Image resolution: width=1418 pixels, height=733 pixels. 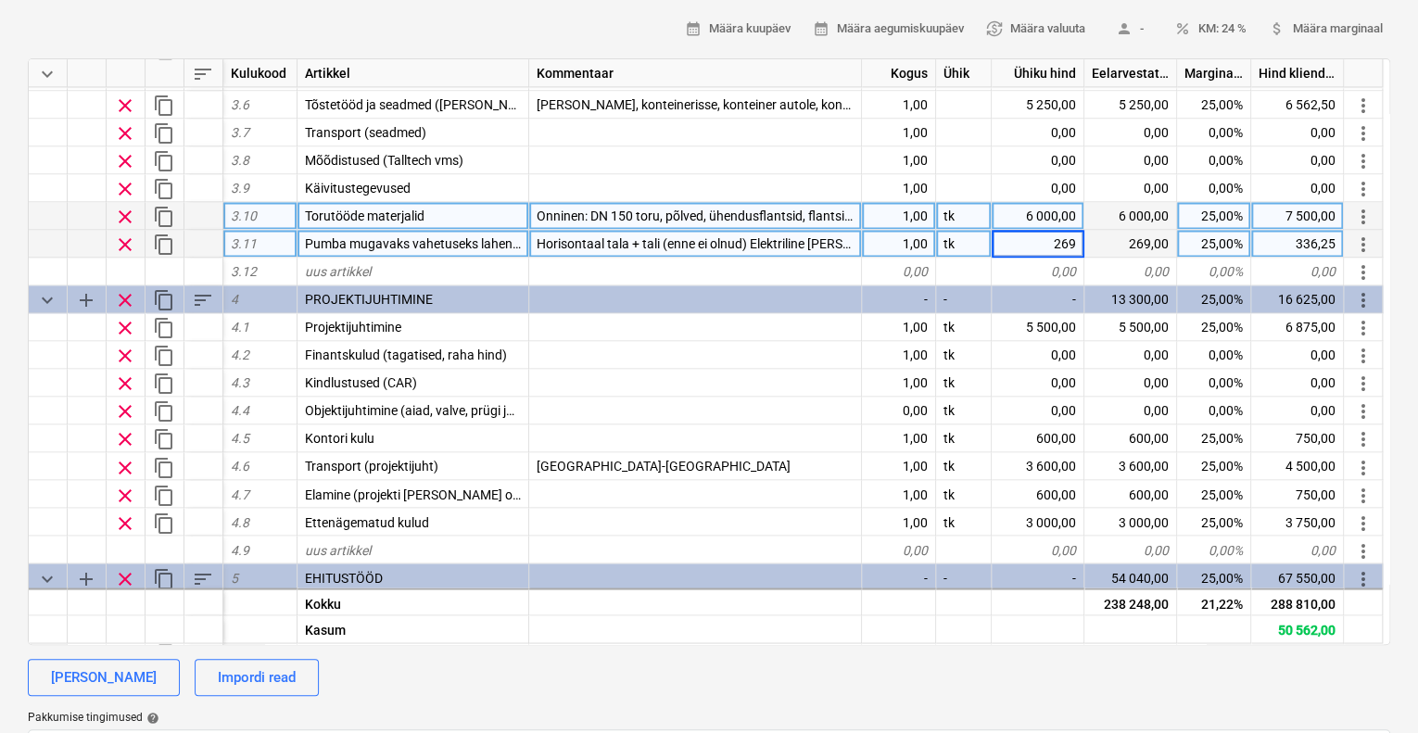 What do you see at coordinates (888, 29) in the screenshot?
I see `button: Määra aegumiskuupäev` at bounding box center [888, 29].